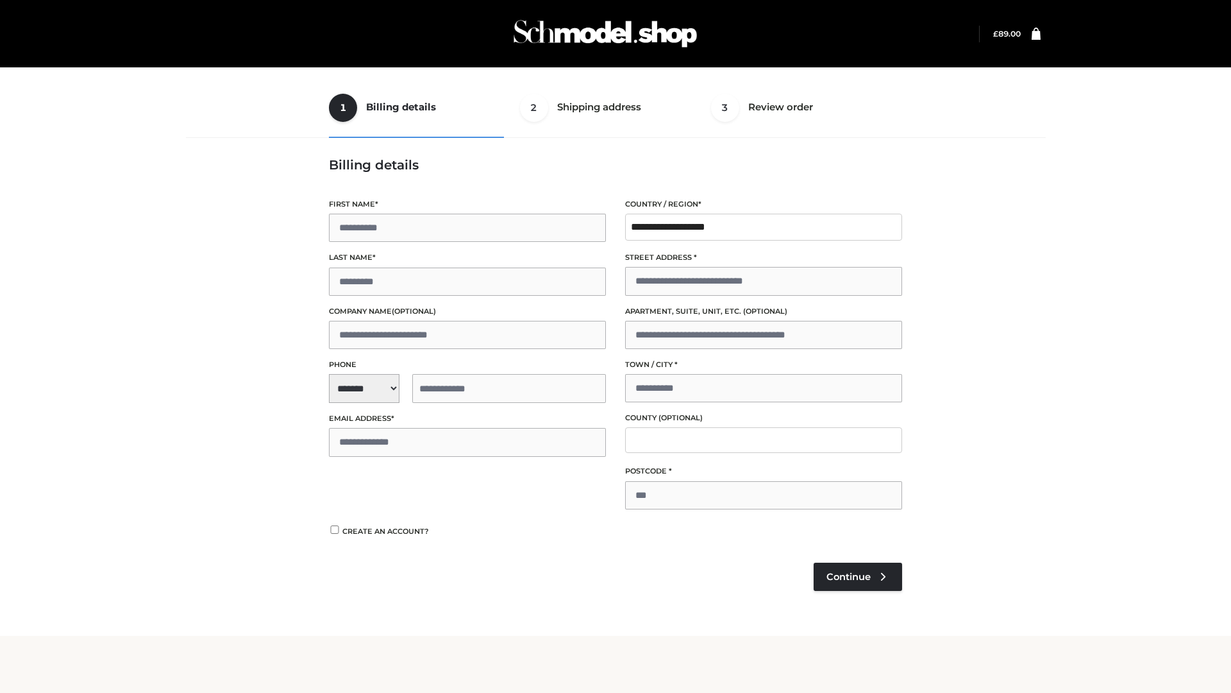 The width and height of the screenshot is (1231, 693). I want to click on span: Create an account?, so click(385, 531).